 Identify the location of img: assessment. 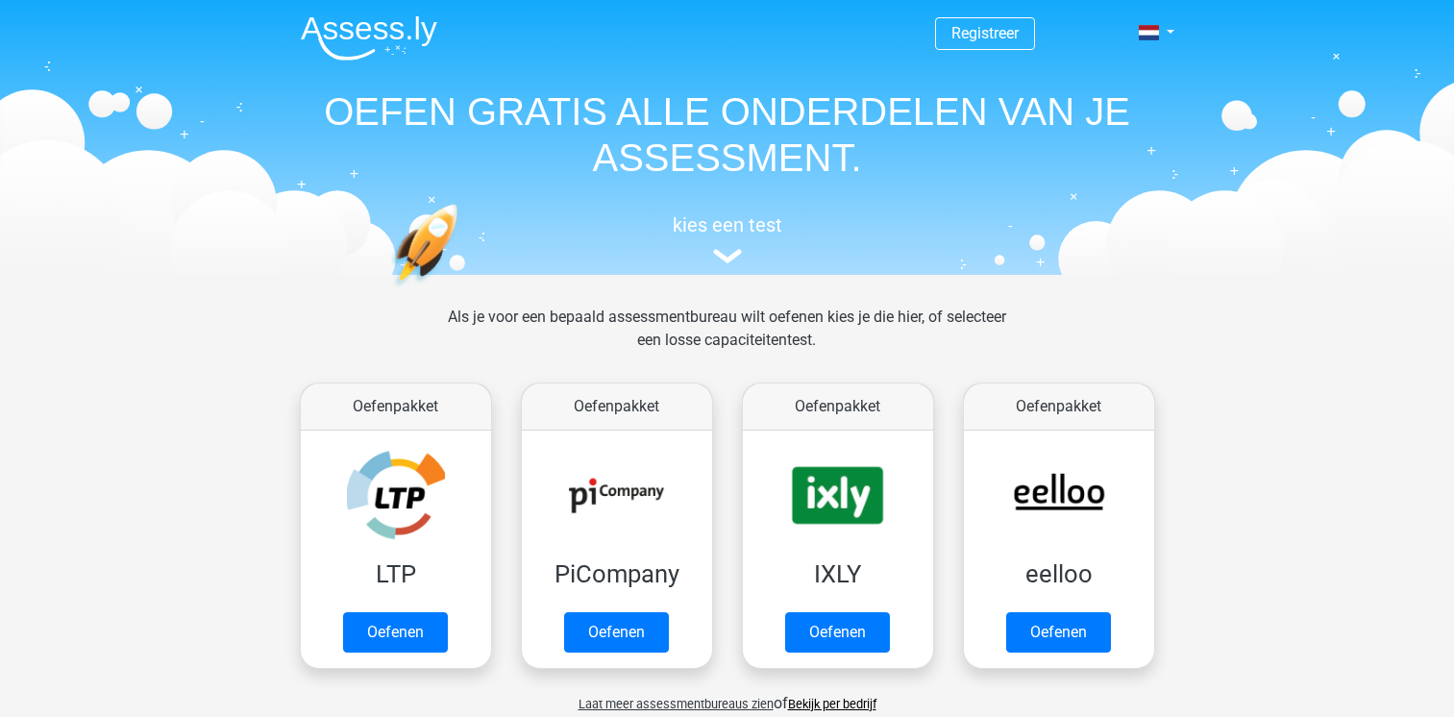
(727, 256).